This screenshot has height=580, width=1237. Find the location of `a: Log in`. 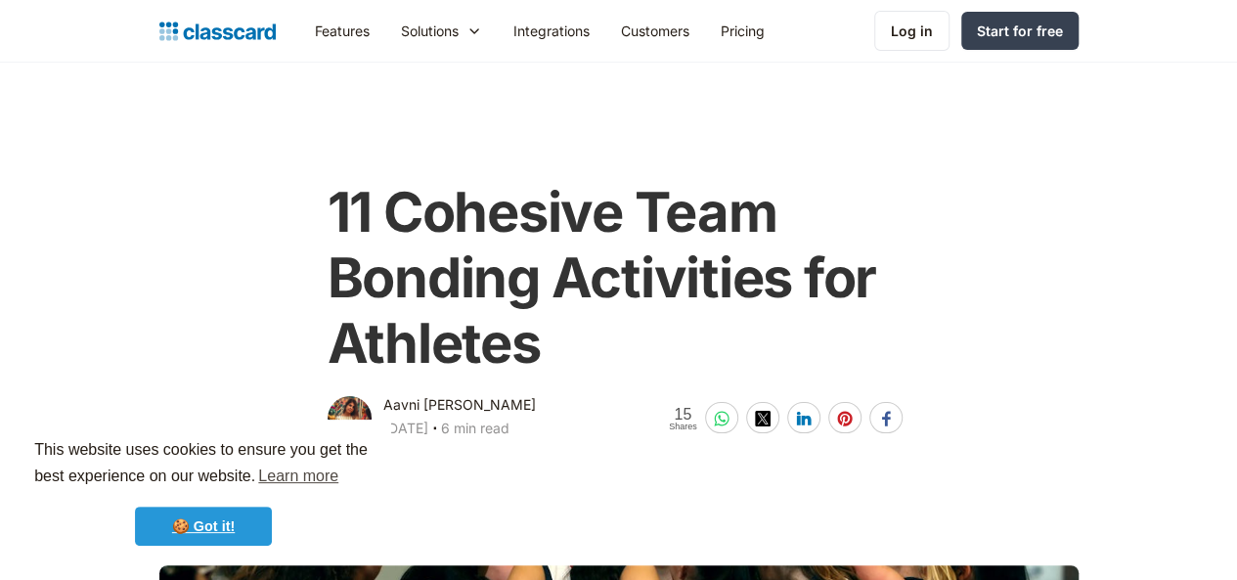

a: Log in is located at coordinates (911, 30).